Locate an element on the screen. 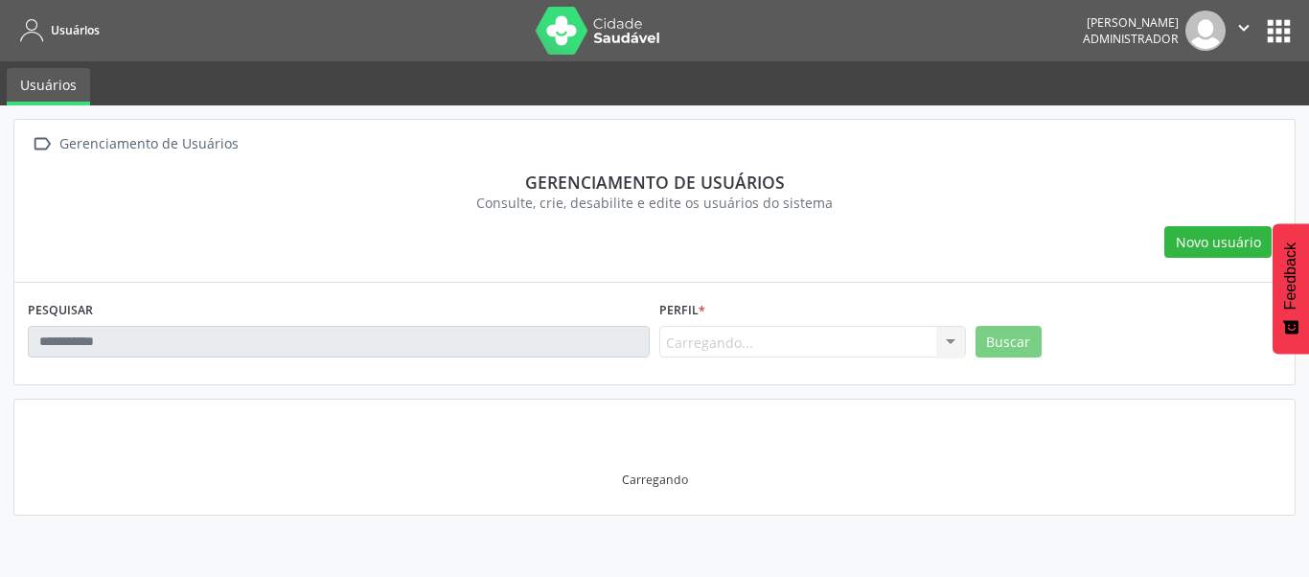 The image size is (1309, 577). button: Novo usuário is located at coordinates (1218, 242).